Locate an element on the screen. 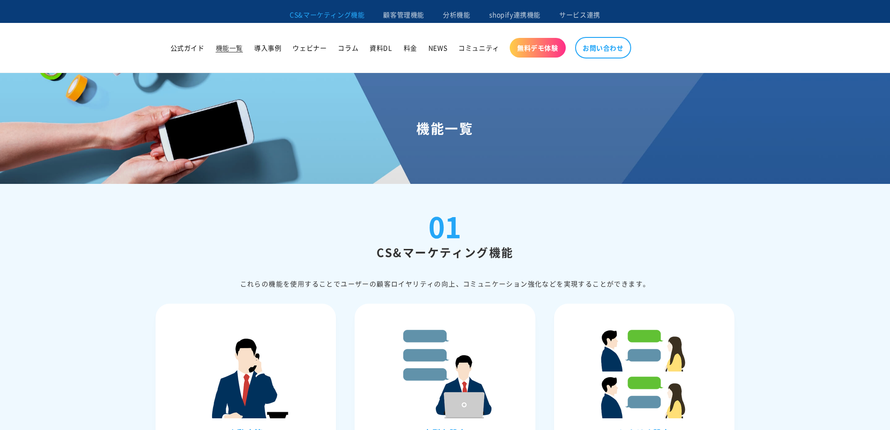 The height and width of the screenshot is (430, 890). h2: CS&マーケティング機能 is located at coordinates (445, 251).